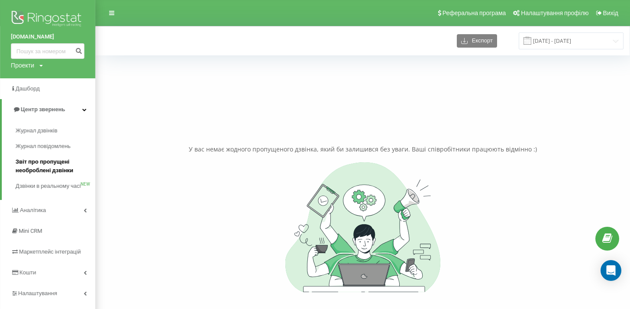  What do you see at coordinates (55, 146) in the screenshot?
I see `a: Журнал повідомлень` at bounding box center [55, 146].